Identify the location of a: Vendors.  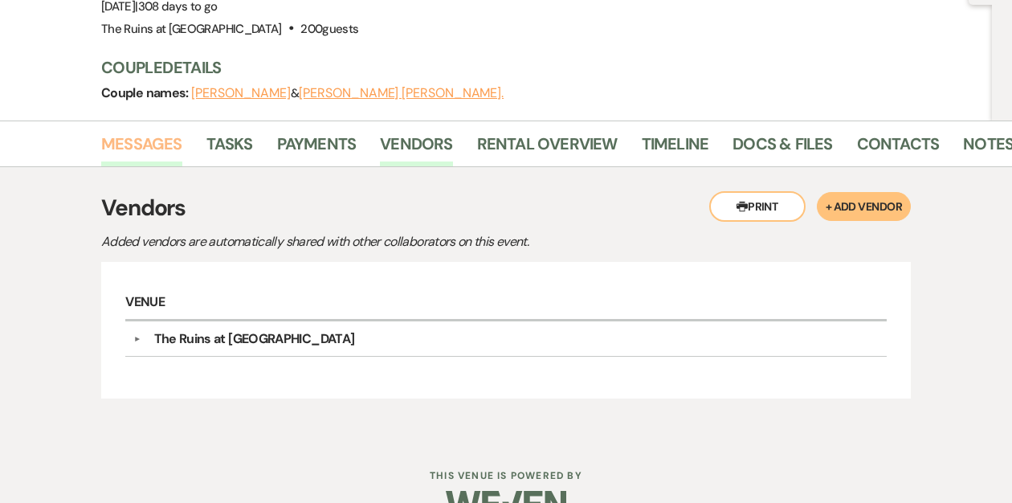
(416, 149).